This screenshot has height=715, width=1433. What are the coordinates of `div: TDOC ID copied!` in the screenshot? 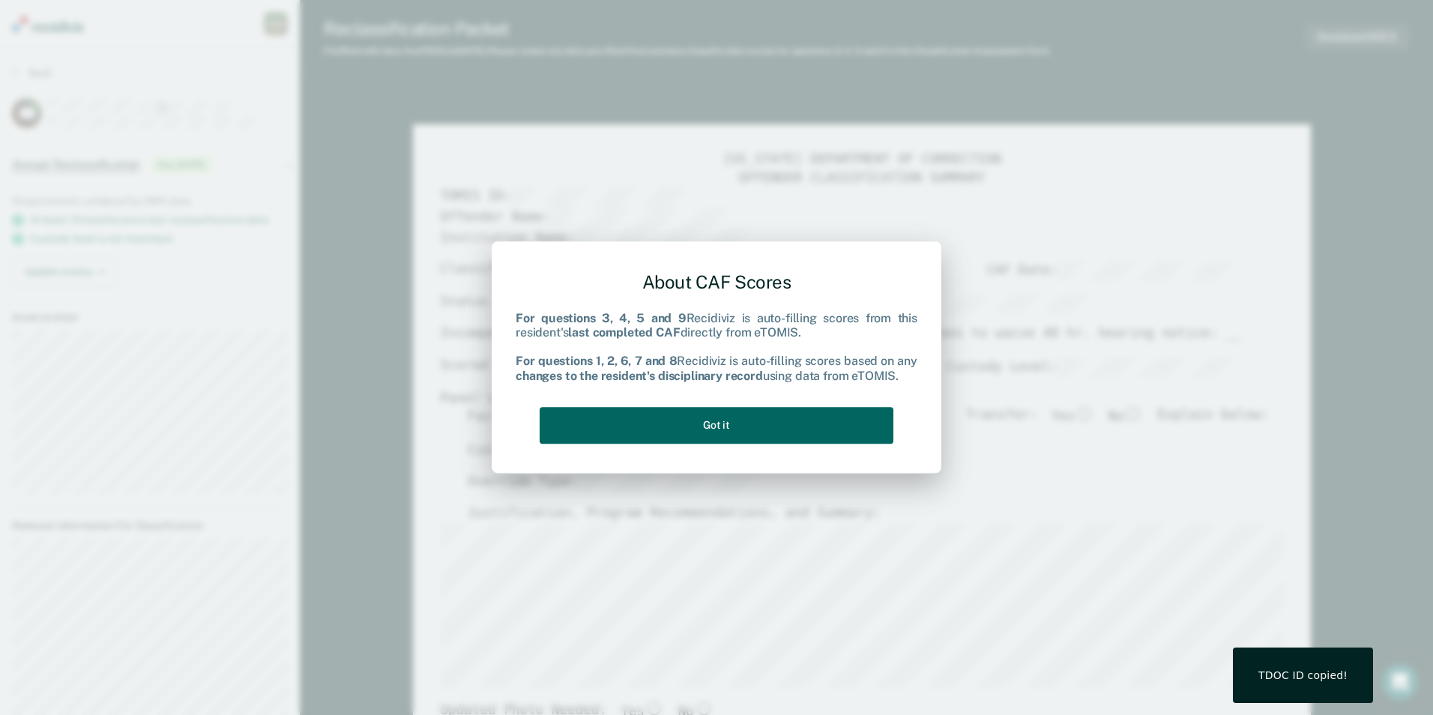 It's located at (1302, 675).